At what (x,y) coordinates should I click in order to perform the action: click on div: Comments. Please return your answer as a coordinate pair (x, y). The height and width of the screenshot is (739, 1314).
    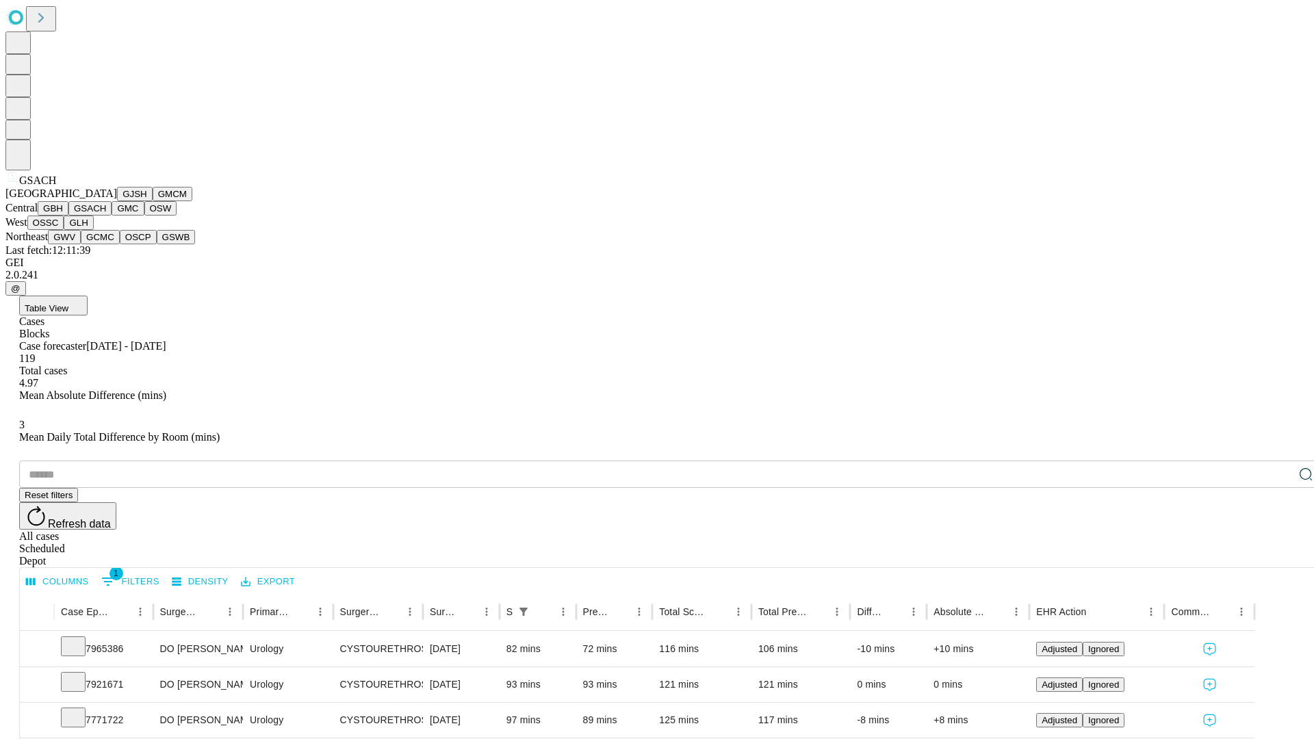
    Looking at the image, I should click on (1191, 612).